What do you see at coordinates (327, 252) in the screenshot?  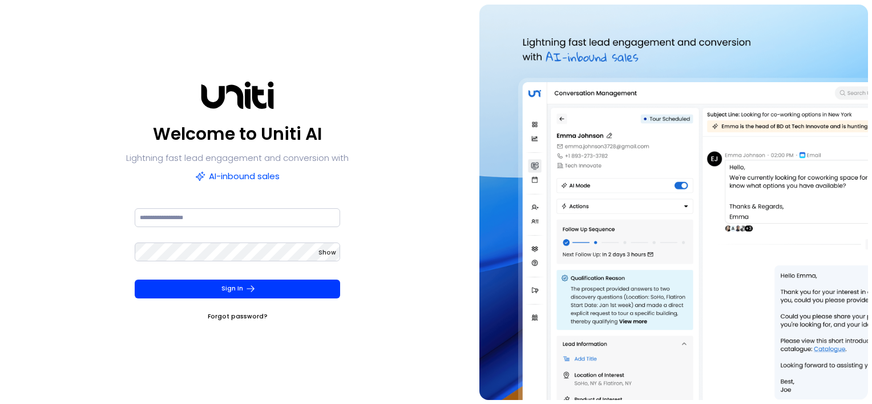 I see `span: Show` at bounding box center [327, 252].